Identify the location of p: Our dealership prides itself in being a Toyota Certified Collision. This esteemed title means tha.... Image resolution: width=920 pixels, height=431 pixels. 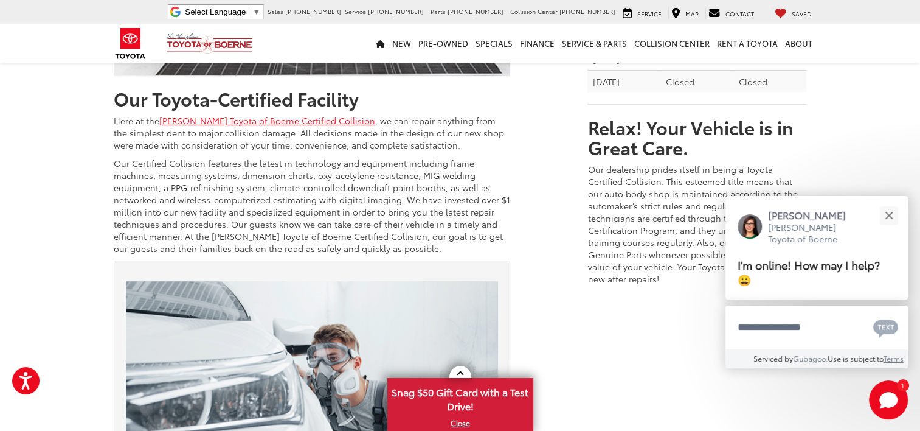
(697, 224).